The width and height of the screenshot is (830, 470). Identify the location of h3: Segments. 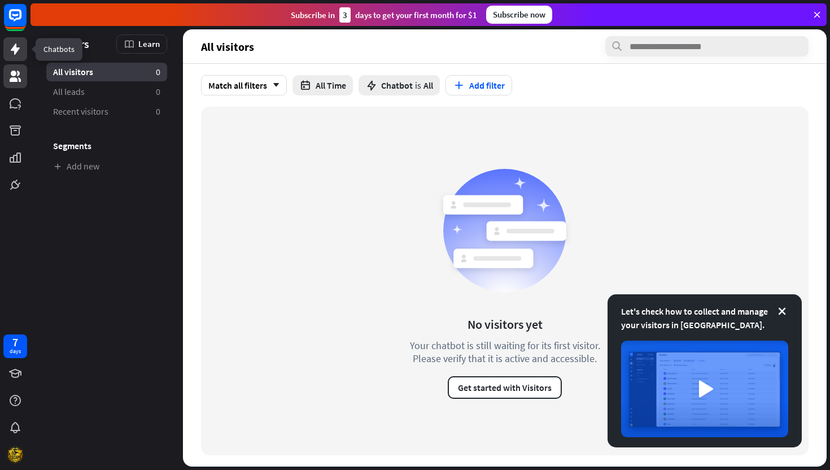
(107, 146).